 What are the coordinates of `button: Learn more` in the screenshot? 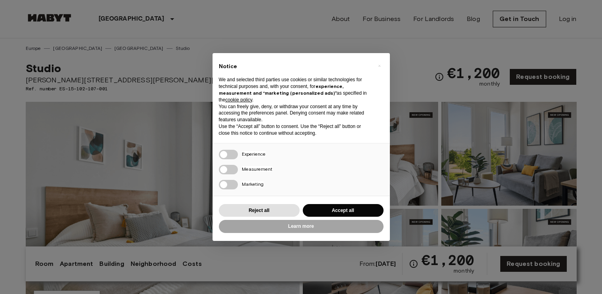 It's located at (301, 226).